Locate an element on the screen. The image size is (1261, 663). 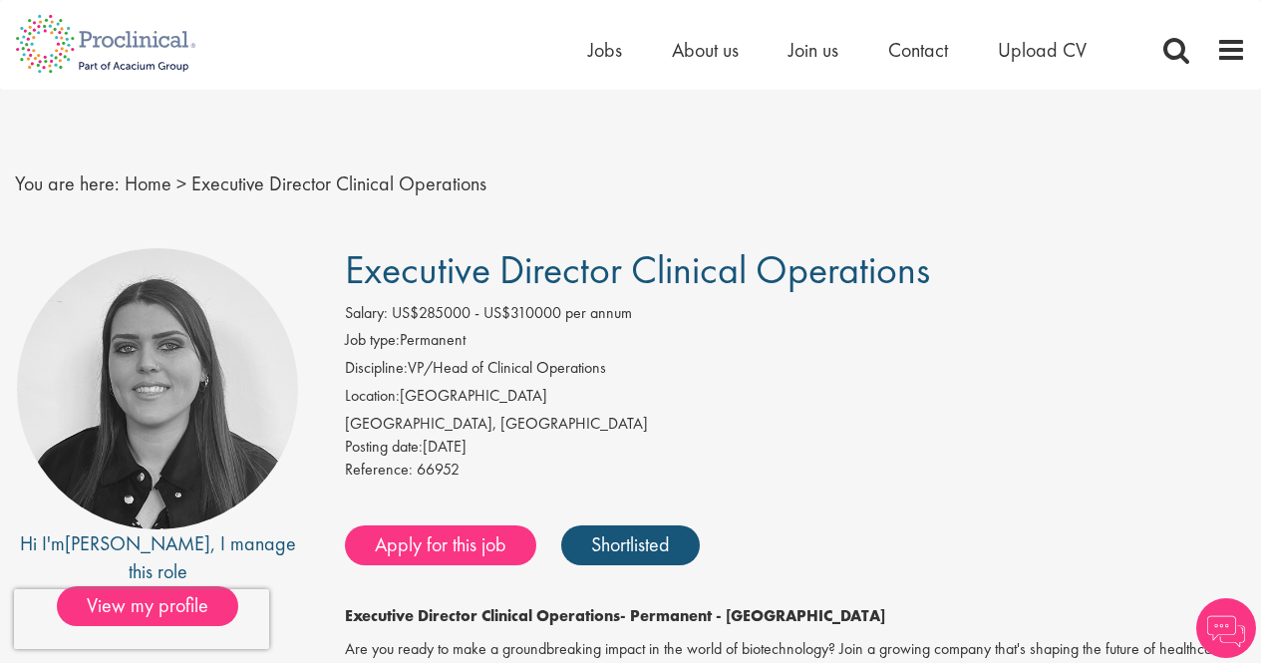
li: Permanent is located at coordinates (796, 343).